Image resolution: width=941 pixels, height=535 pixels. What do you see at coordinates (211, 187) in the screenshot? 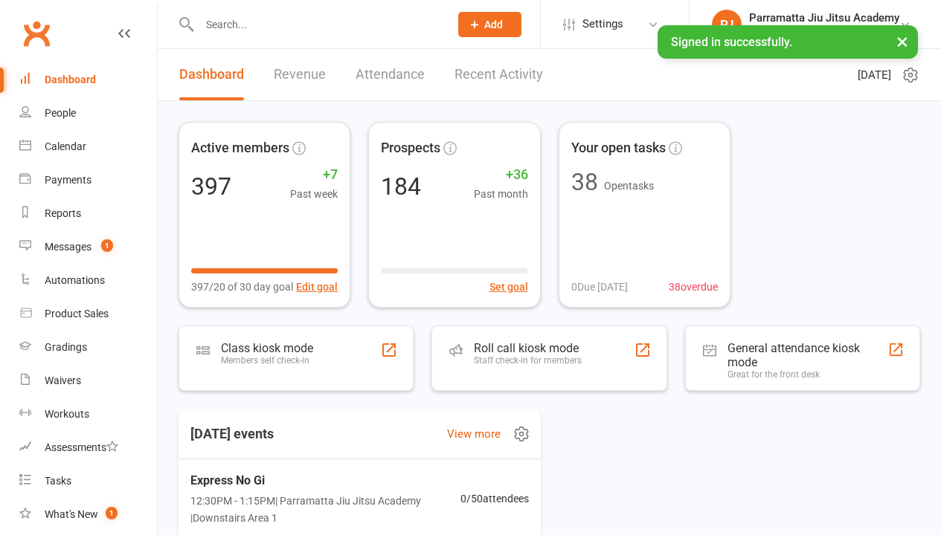
I see `div: 397` at bounding box center [211, 187].